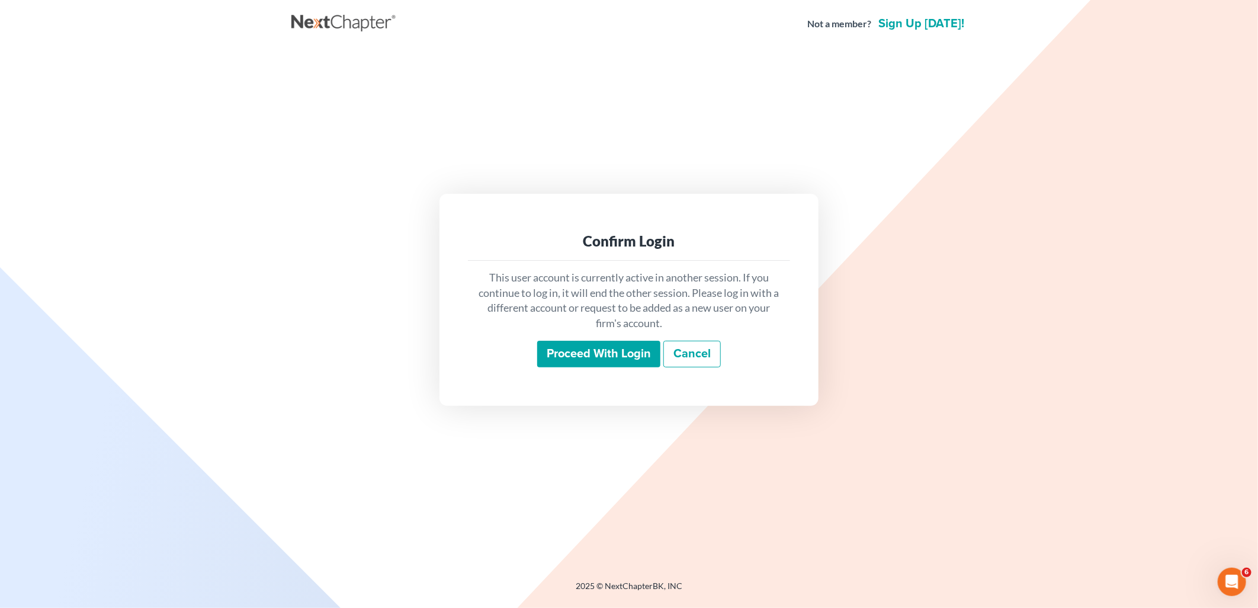  Describe the element at coordinates (692, 354) in the screenshot. I see `a: Cancel` at that location.